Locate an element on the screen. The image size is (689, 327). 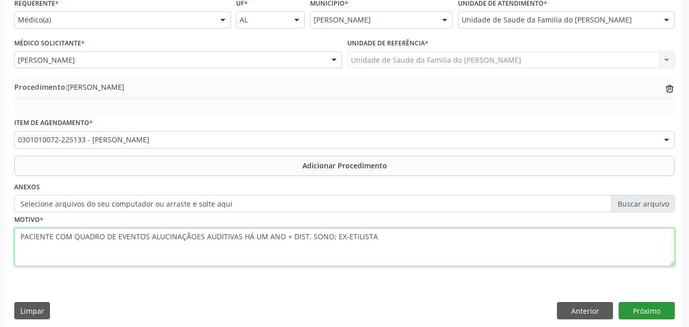
button: Próximo is located at coordinates (647, 311).